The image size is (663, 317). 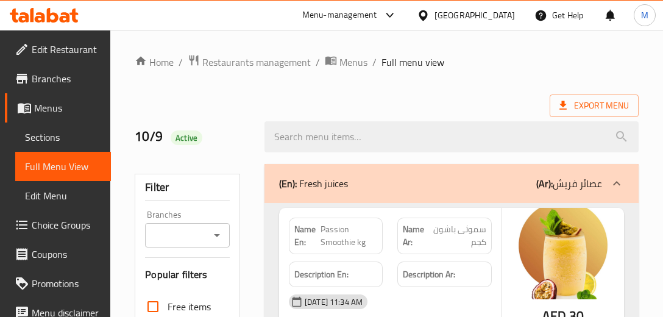 What do you see at coordinates (429, 274) in the screenshot?
I see `strong: Description Ar:` at bounding box center [429, 274].